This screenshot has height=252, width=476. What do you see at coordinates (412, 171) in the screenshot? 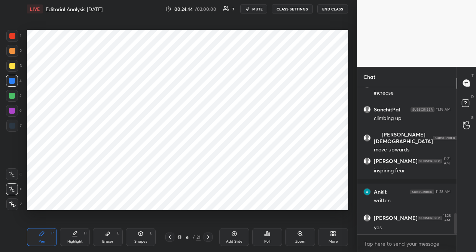
I see `div: inspiring fear` at bounding box center [412, 171].